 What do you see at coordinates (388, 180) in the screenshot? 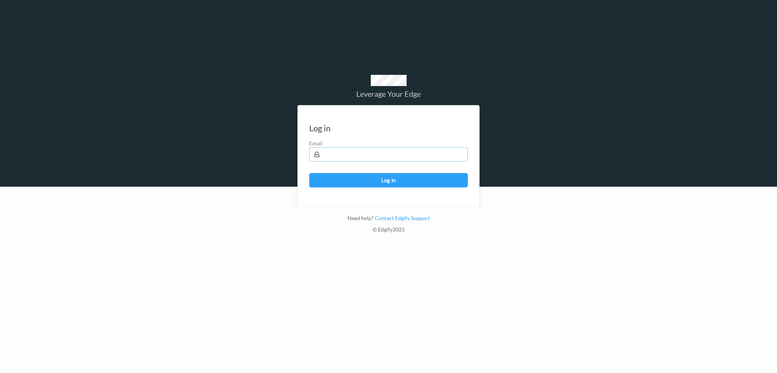
I see `button: Log in` at bounding box center [388, 180].